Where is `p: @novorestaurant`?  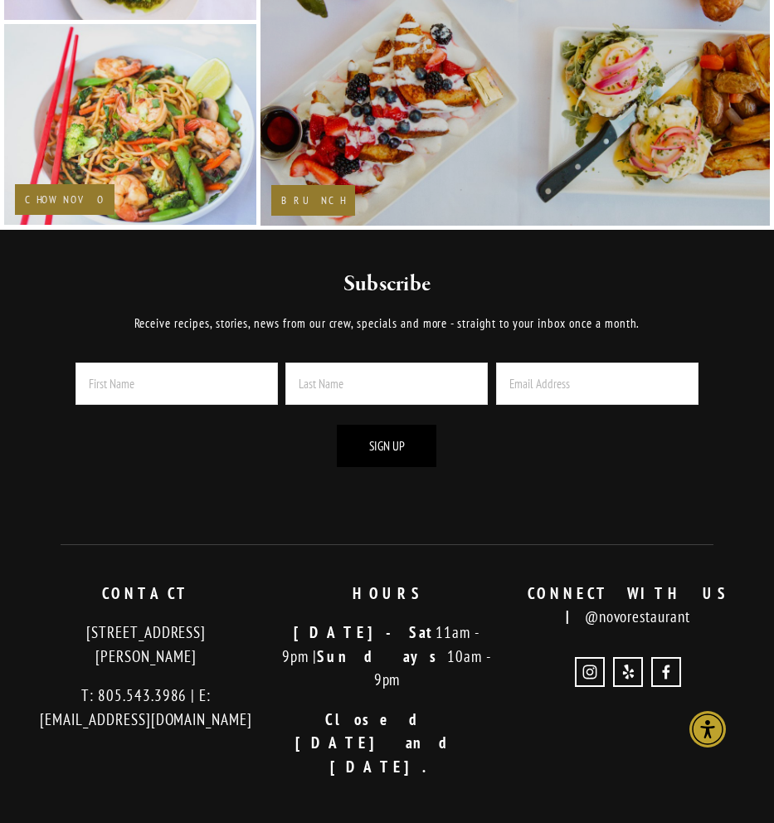
p: @novorestaurant is located at coordinates (628, 605).